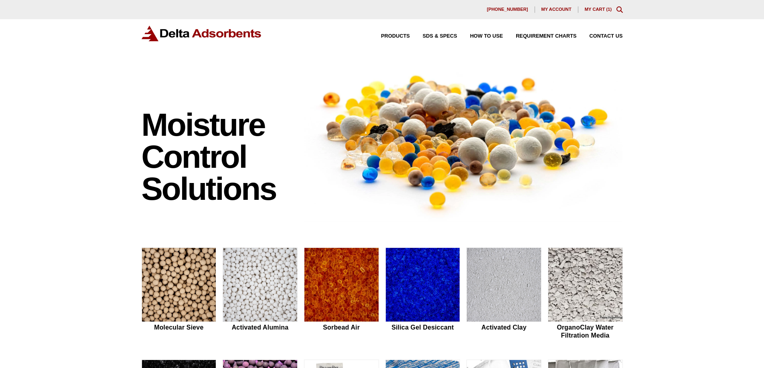  I want to click on h2: Molecular Sieve, so click(179, 328).